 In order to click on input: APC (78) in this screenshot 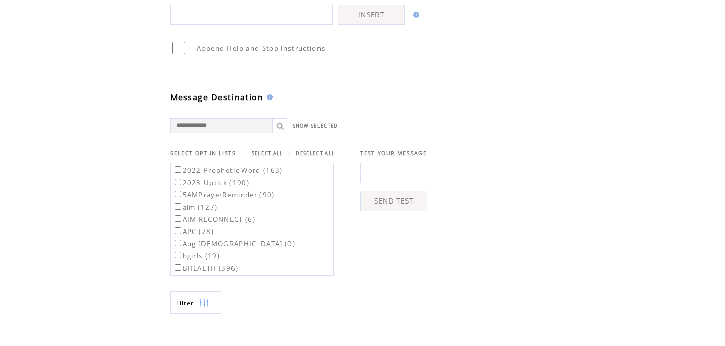, I will do `click(177, 230)`.